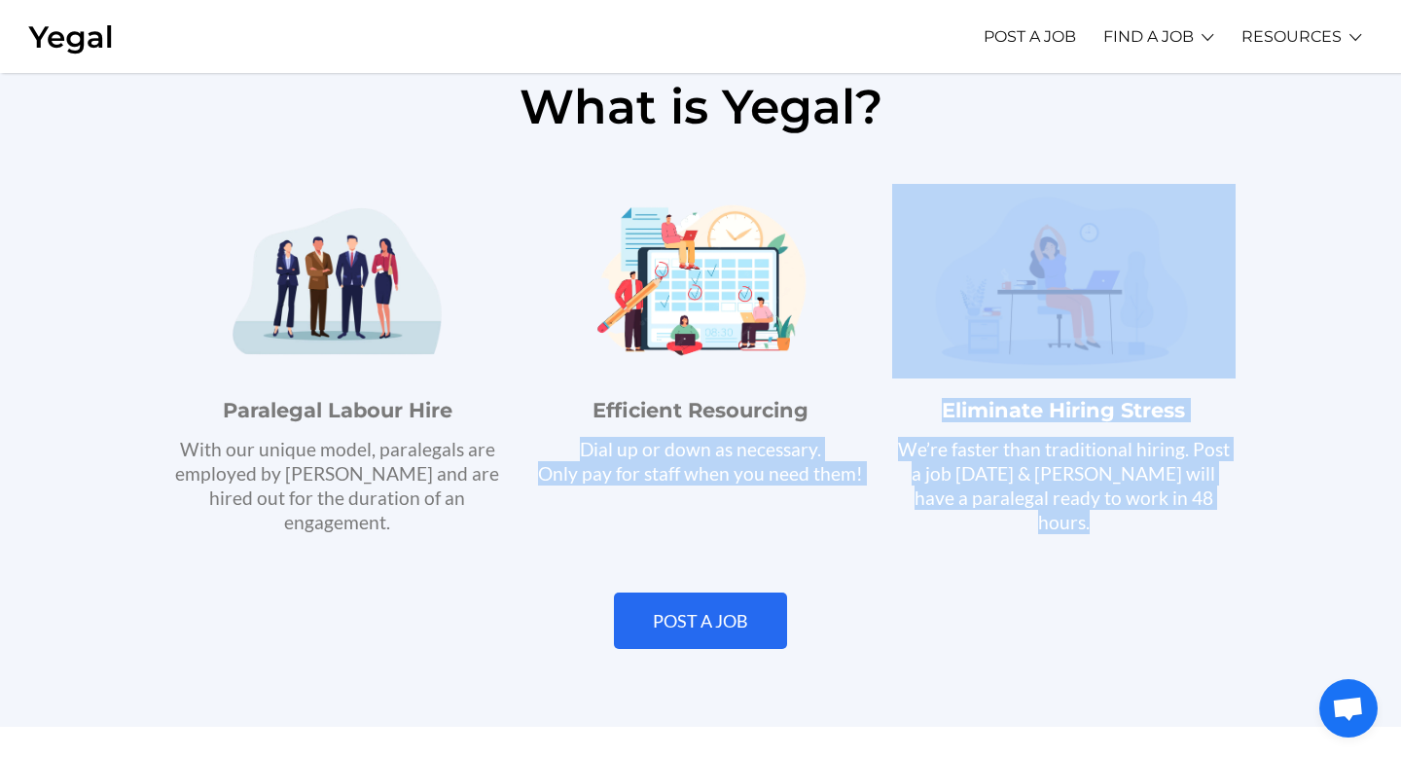 This screenshot has height=757, width=1401. I want to click on a: FIND A JOB, so click(1148, 36).